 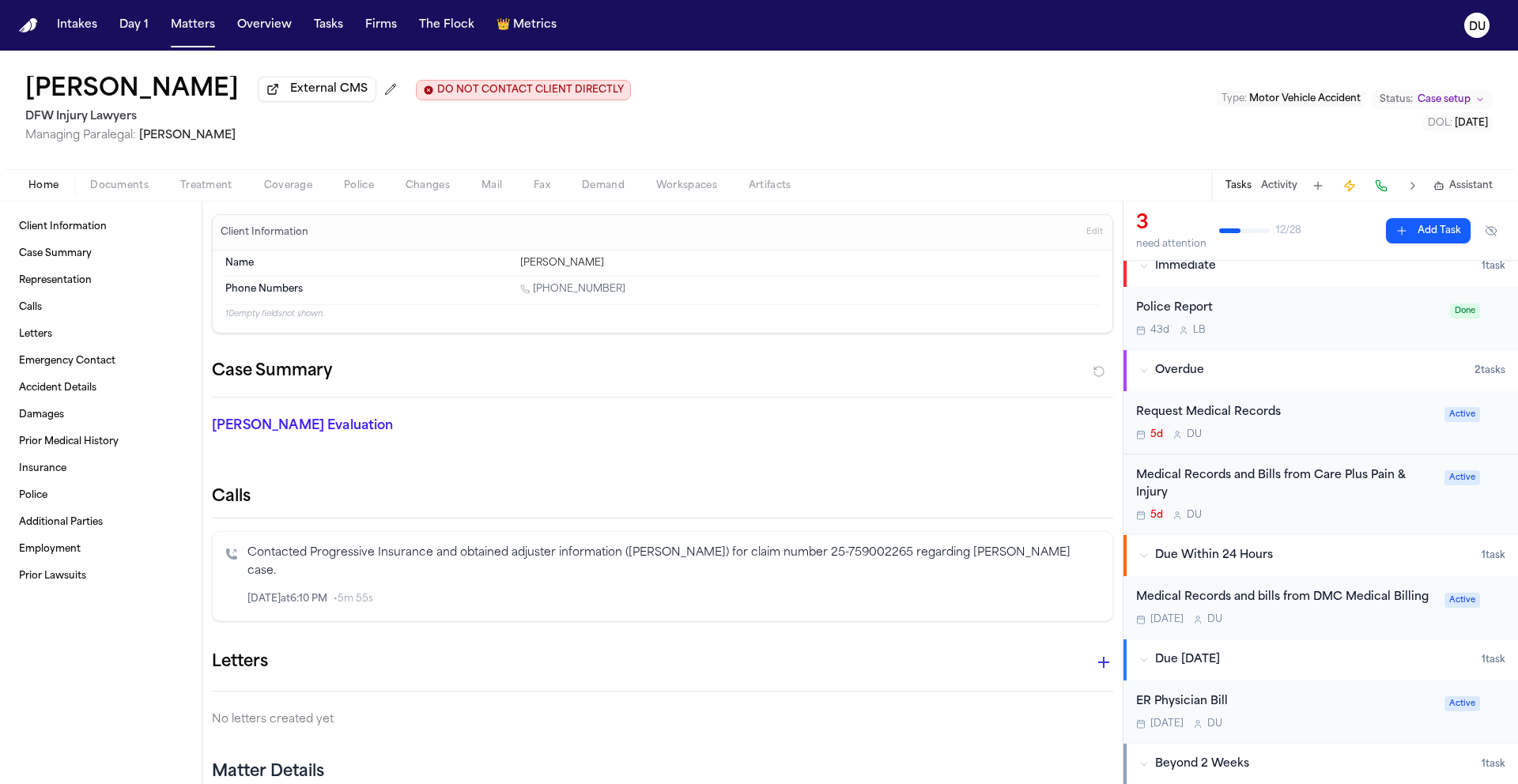 I want to click on div: Medical Records and Bills from Care Plus Pain & Injury, so click(x=1285, y=485).